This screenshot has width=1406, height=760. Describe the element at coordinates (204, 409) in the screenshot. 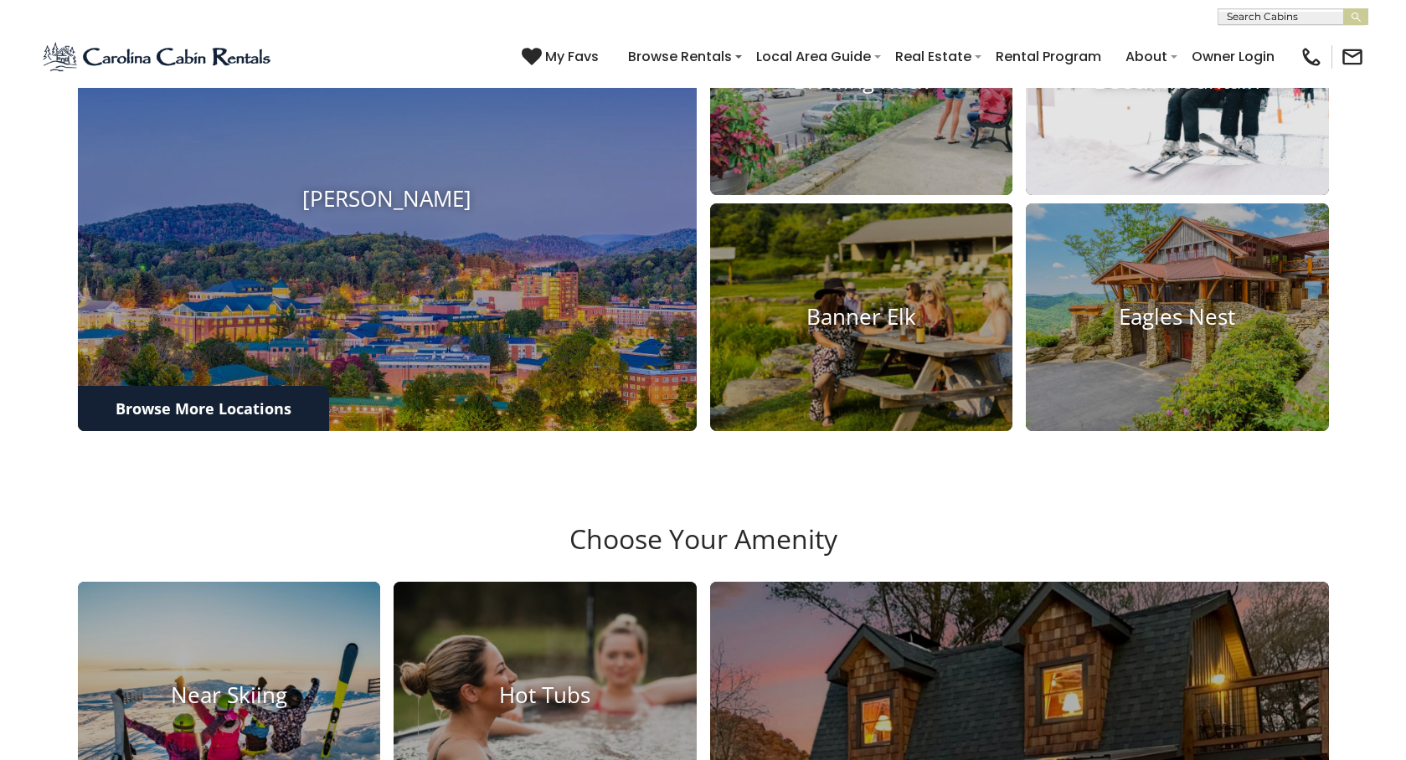

I see `a: Browse More Locations` at that location.